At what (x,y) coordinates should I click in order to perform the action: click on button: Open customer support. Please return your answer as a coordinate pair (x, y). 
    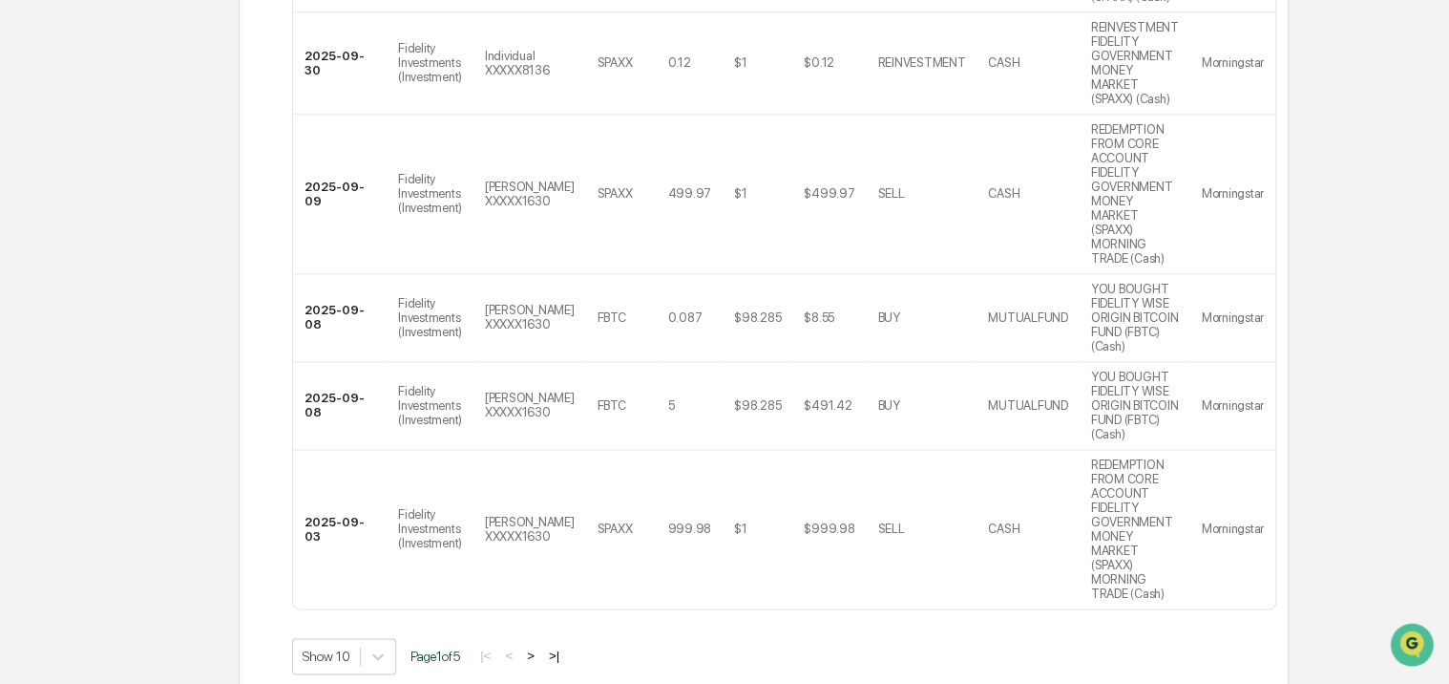
    Looking at the image, I should click on (24, 24).